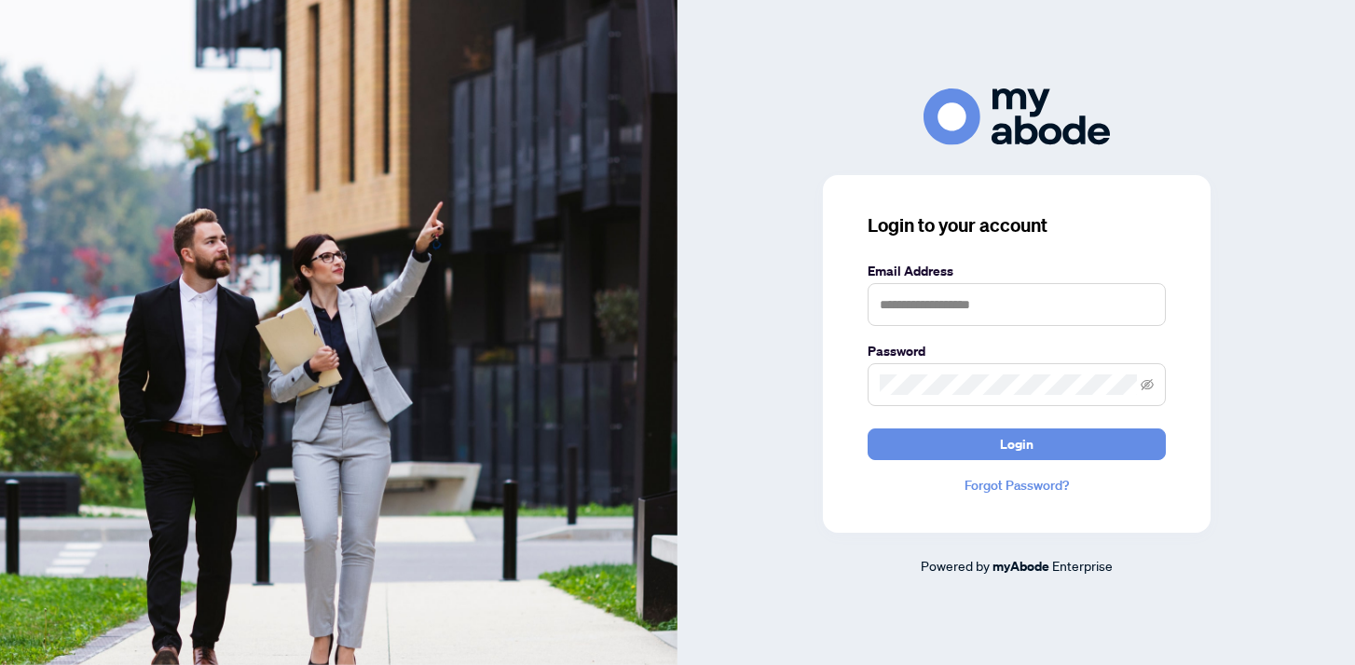 The width and height of the screenshot is (1355, 665). I want to click on button: Login, so click(1017, 444).